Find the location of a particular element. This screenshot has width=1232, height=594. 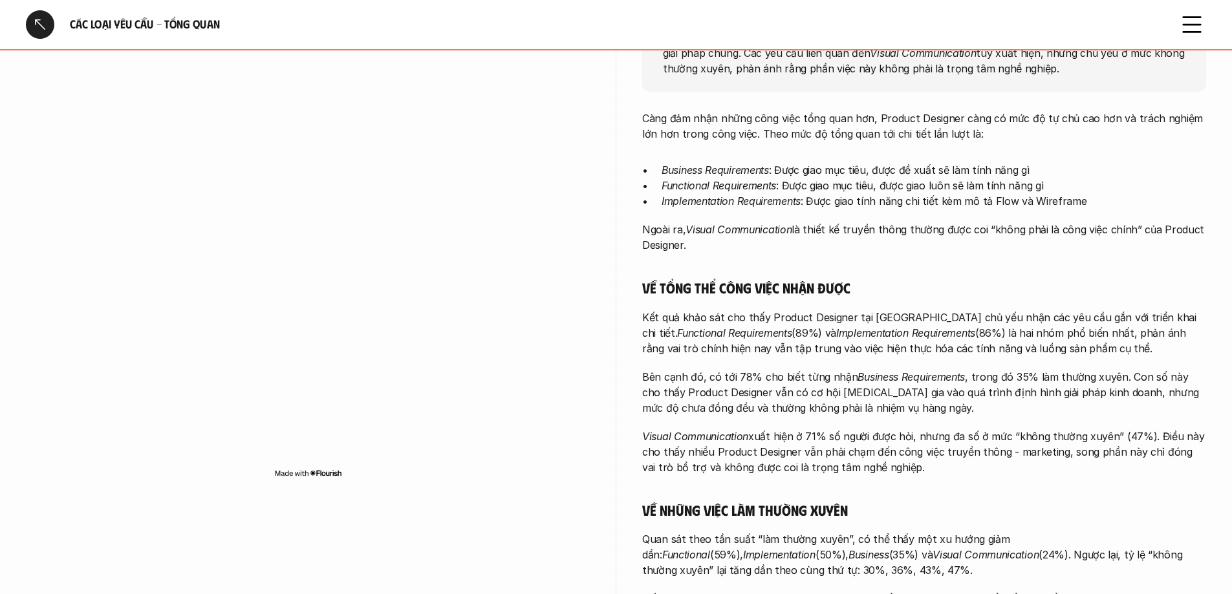

p: Bên cạnh đó, có tới 78% cho biết từng nhận , trong đó 35% làm thường xuyên. Con số này cho thấy P... is located at coordinates (924, 392).